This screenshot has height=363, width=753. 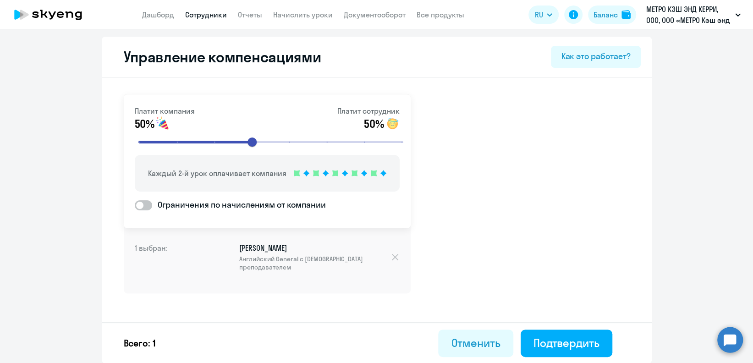 I want to click on div: Отменить, so click(x=475, y=343).